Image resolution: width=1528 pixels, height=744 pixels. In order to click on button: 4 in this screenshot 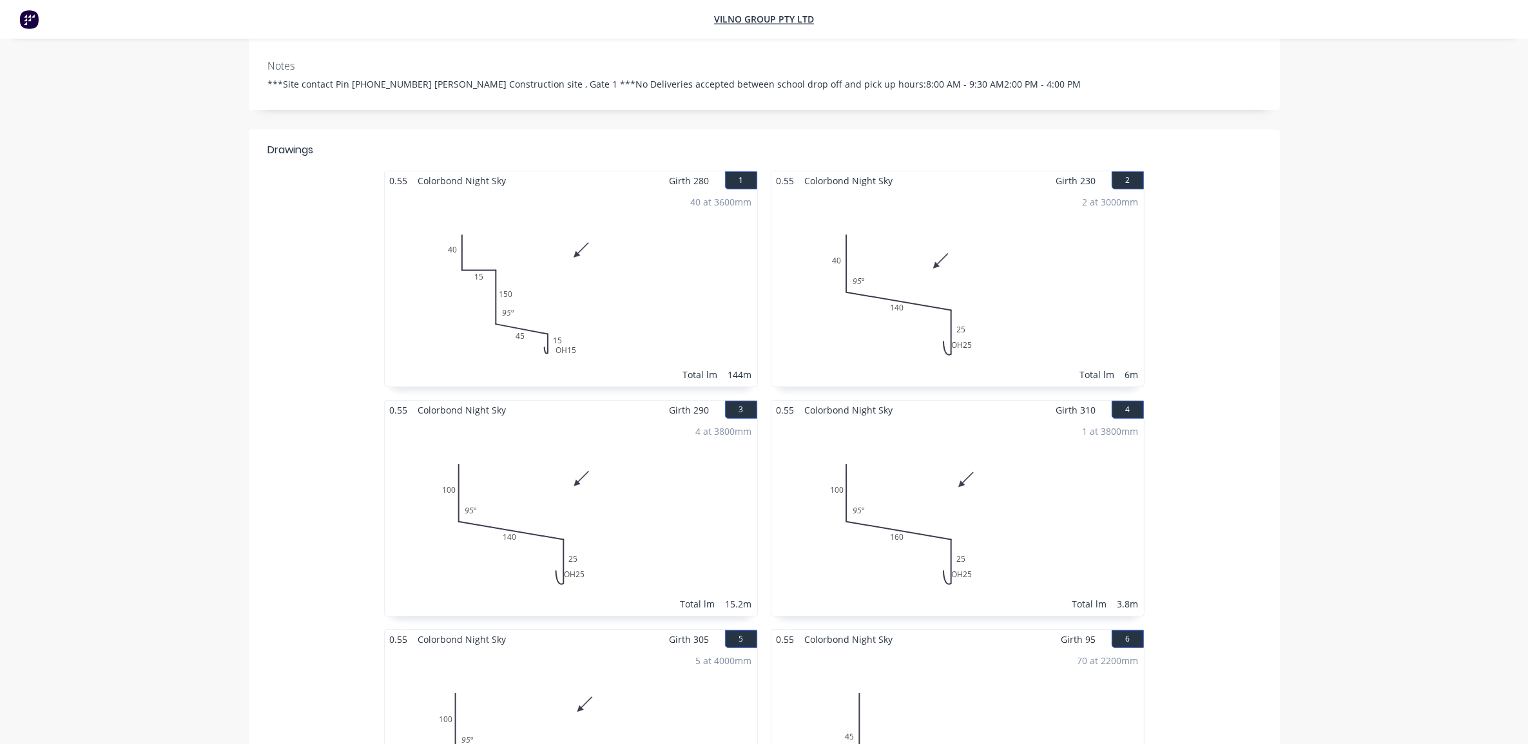, I will do `click(1128, 410)`.